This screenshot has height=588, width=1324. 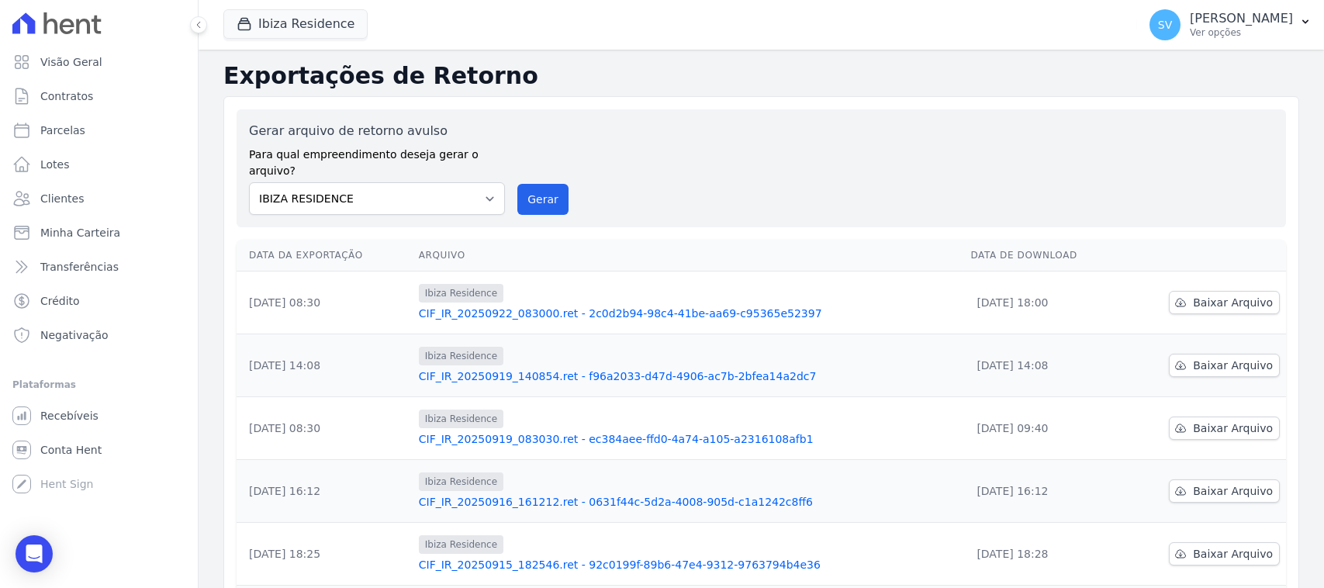 What do you see at coordinates (377, 131) in the screenshot?
I see `label: Gerar arquivo de retorno avulso` at bounding box center [377, 131].